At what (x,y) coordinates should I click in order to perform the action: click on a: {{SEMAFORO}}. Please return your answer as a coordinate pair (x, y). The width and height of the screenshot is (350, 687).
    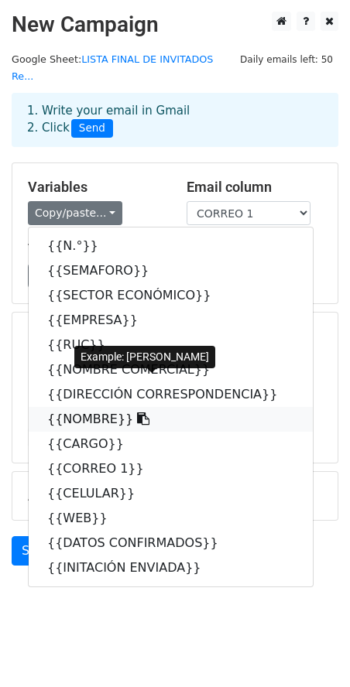
    Looking at the image, I should click on (170, 271).